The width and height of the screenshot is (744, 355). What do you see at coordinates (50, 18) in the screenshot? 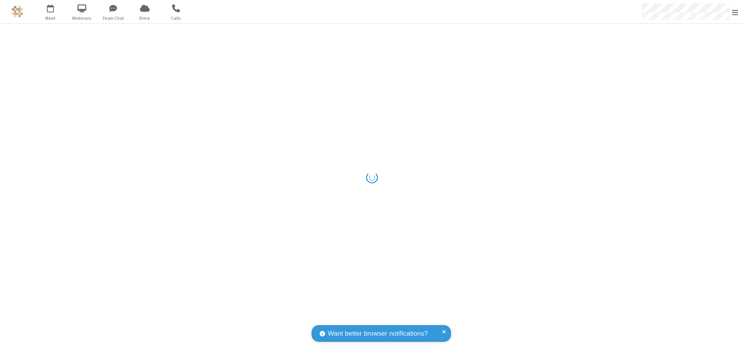
I see `span: Meet` at bounding box center [50, 18].